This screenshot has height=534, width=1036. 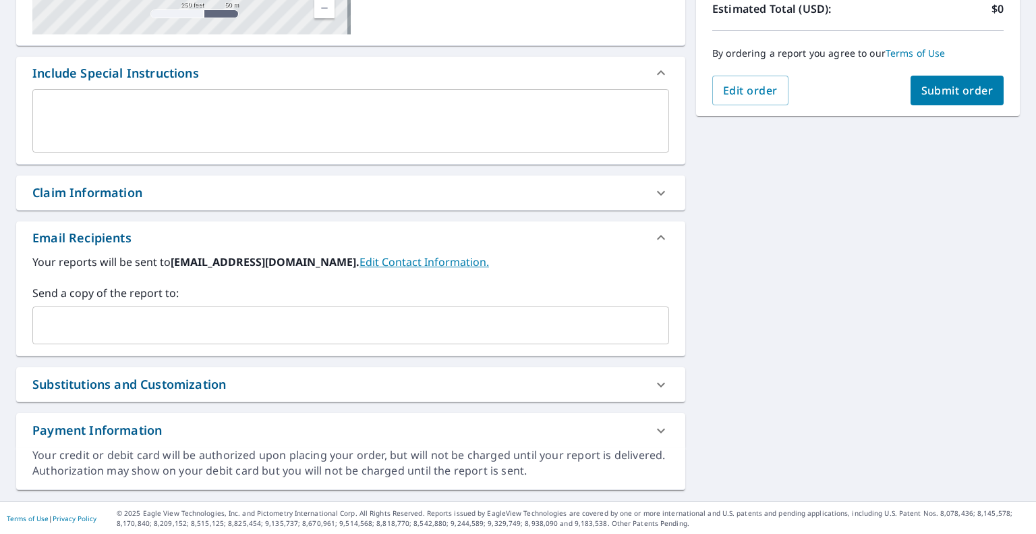 What do you see at coordinates (351, 262) in the screenshot?
I see `label: Your reports will be sent to` at bounding box center [351, 262].